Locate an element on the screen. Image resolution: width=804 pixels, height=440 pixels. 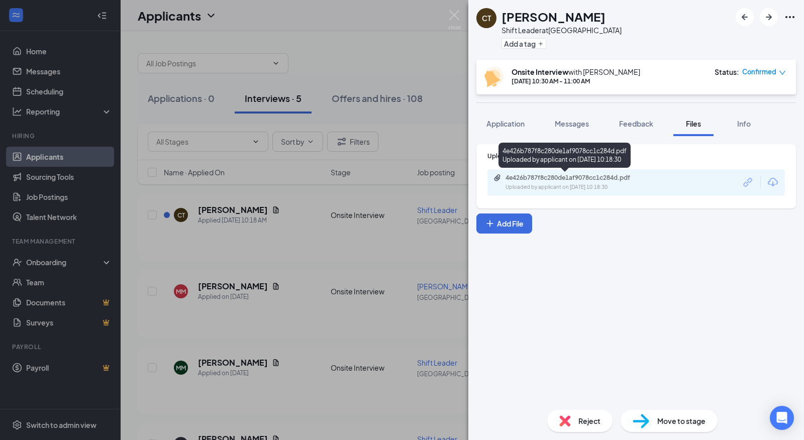
span: down is located at coordinates (783, 73).